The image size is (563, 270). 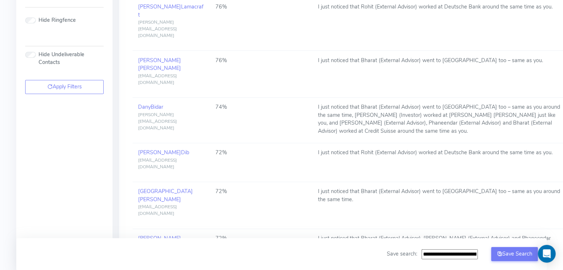 What do you see at coordinates (64, 87) in the screenshot?
I see `button: Apply Filters` at bounding box center [64, 87].